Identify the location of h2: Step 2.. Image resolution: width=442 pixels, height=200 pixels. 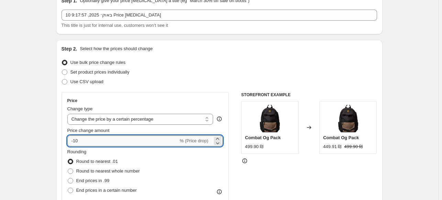
(69, 49).